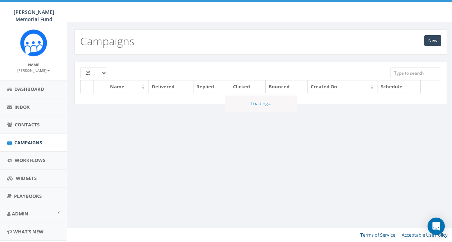 The width and height of the screenshot is (452, 242). What do you see at coordinates (26, 178) in the screenshot?
I see `span: Widgets` at bounding box center [26, 178].